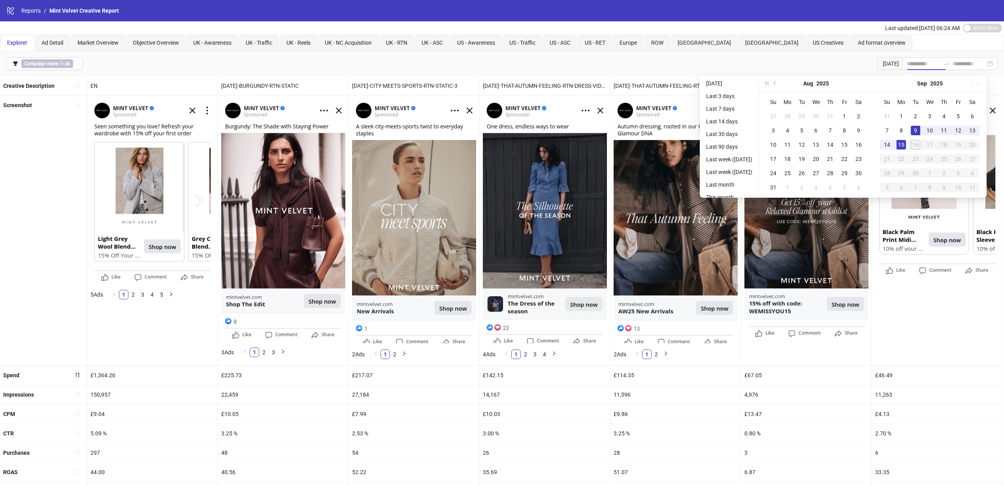 The width and height of the screenshot is (1004, 486). Describe the element at coordinates (916, 145) in the screenshot. I see `td: 2025-09-16` at that location.